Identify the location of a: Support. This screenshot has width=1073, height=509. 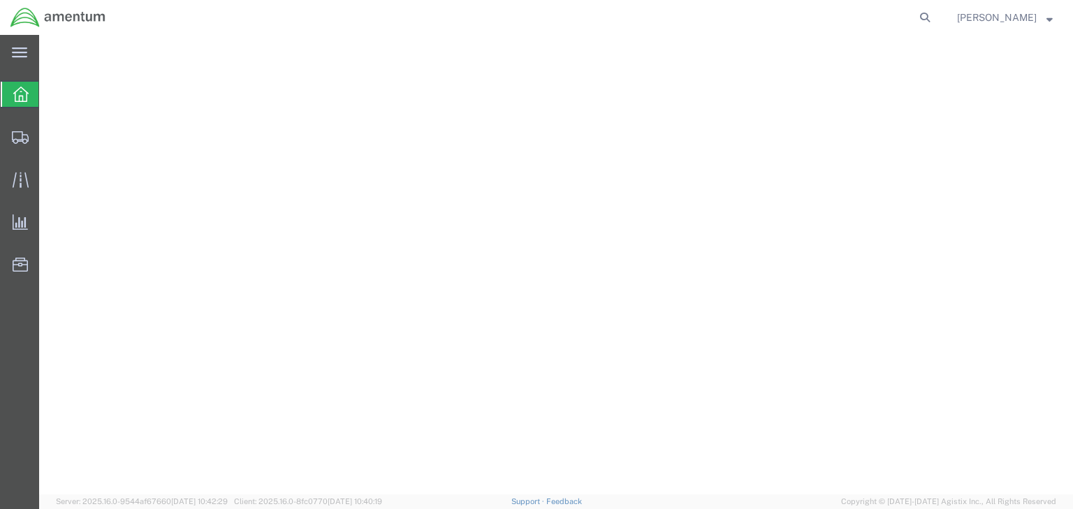
(529, 502).